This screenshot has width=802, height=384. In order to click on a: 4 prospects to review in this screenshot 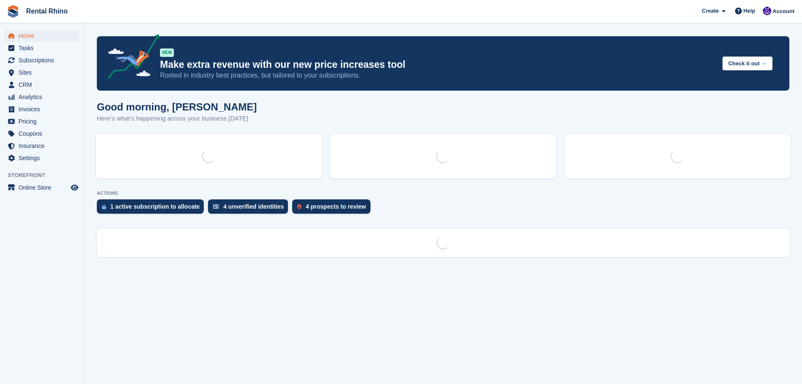, I will do `click(333, 208)`.